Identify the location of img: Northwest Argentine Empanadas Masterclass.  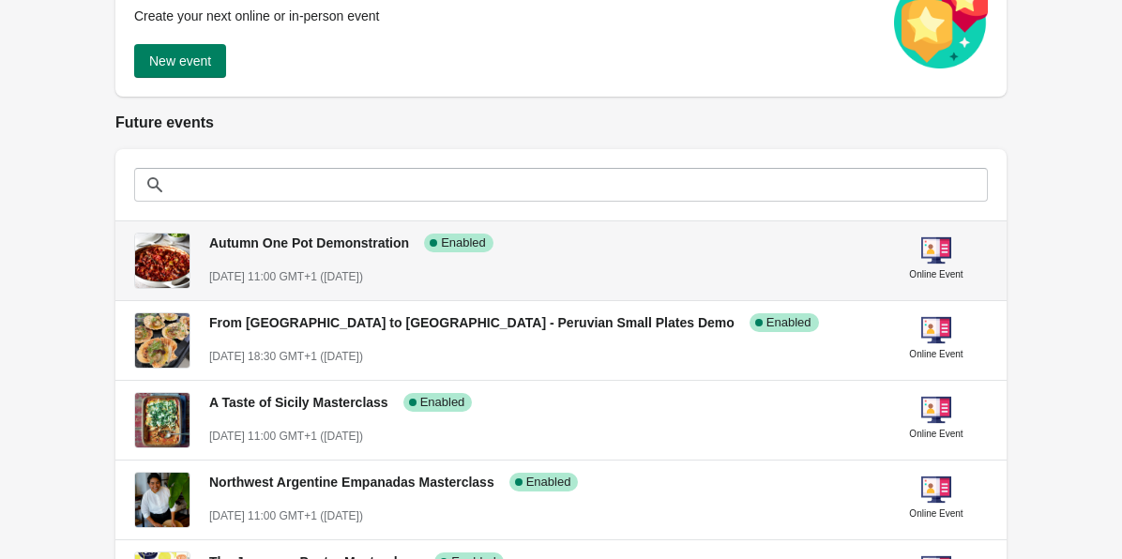
(162, 500).